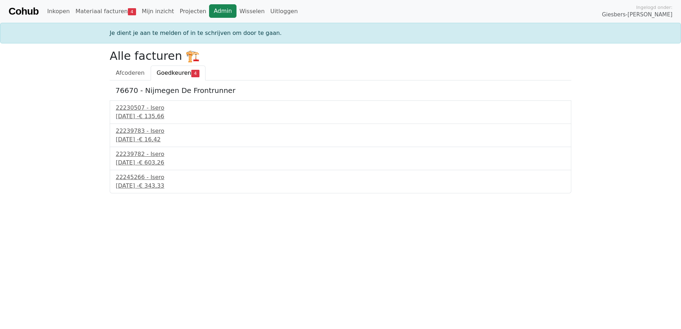 The image size is (681, 329). Describe the element at coordinates (178, 73) in the screenshot. I see `a: Goedkeuren4` at that location.